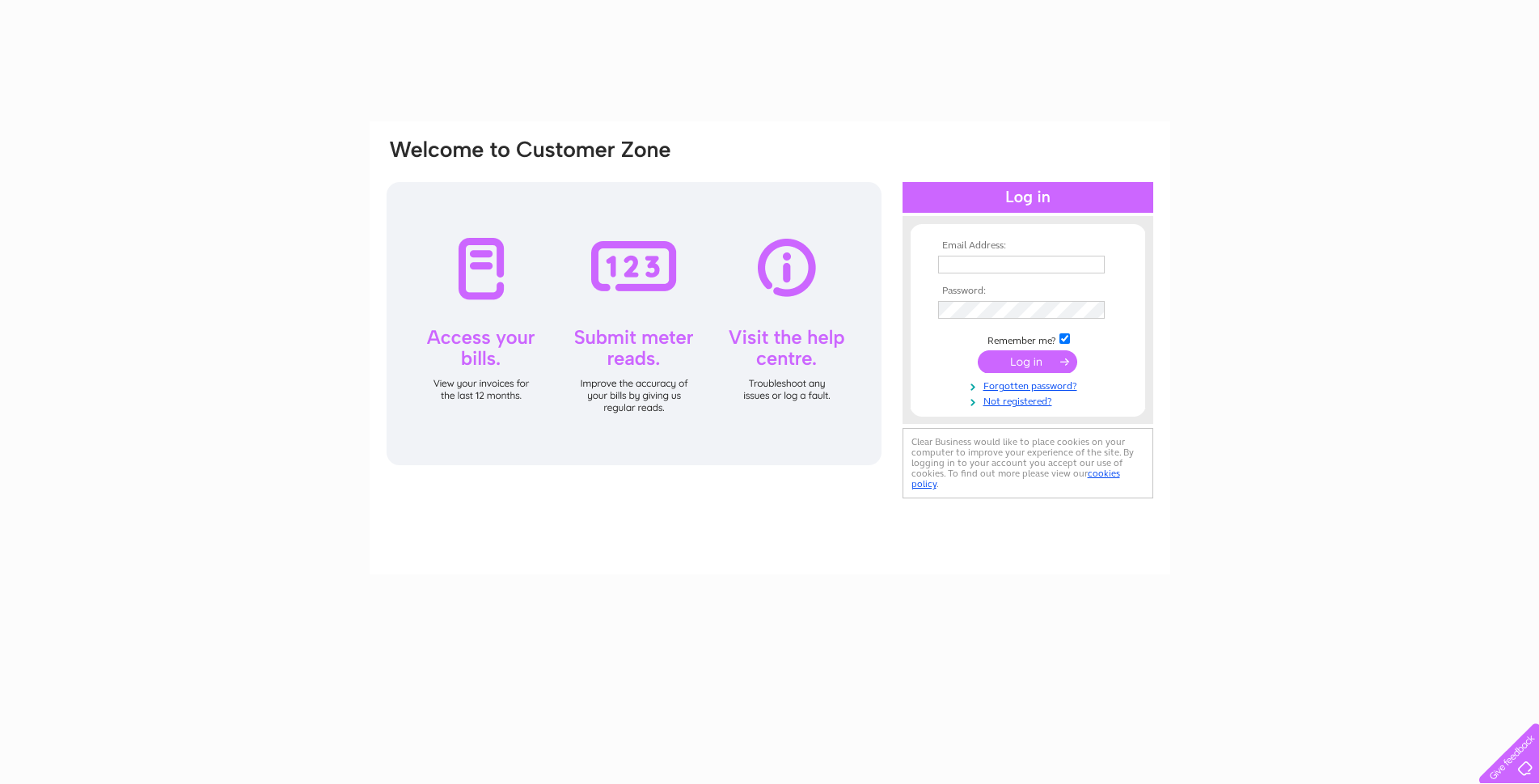  I want to click on td: Remember me?, so click(1028, 339).